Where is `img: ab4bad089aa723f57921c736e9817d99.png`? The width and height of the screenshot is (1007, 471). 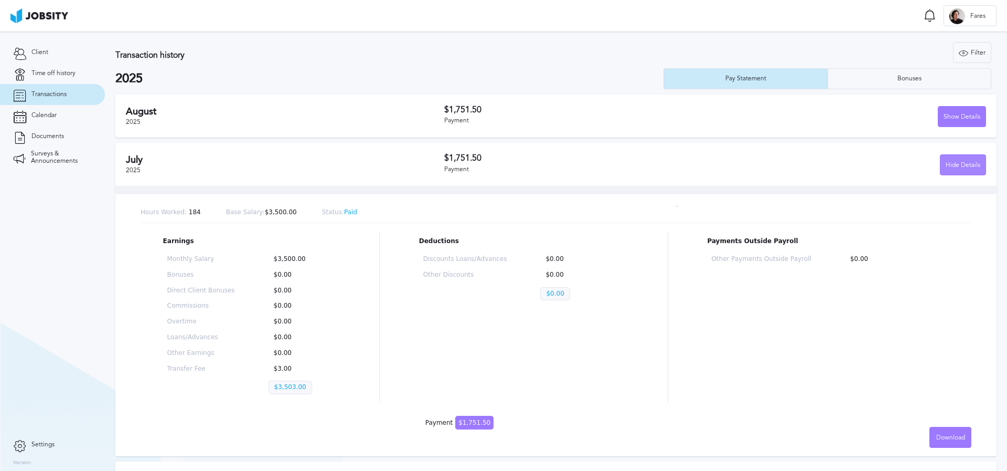
img: ab4bad089aa723f57921c736e9817d99.png is located at coordinates (39, 16).